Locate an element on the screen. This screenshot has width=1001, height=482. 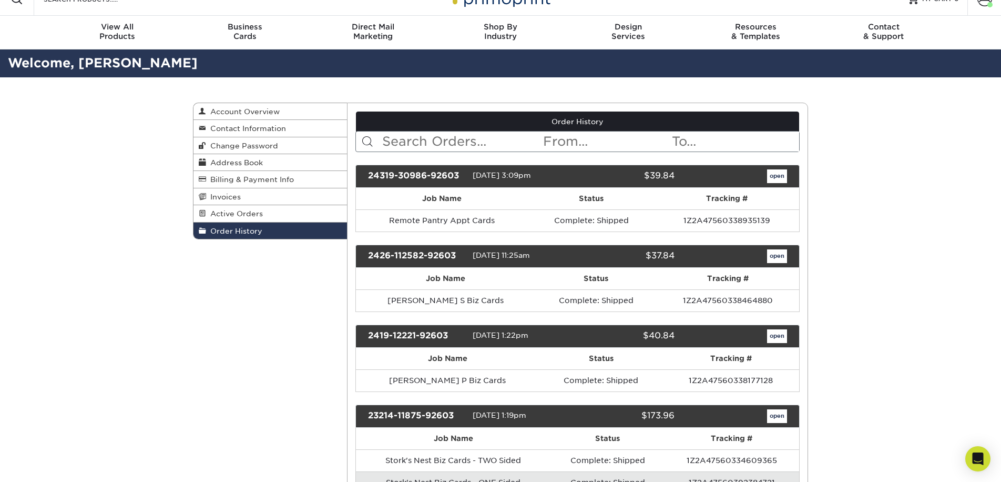
a: Address Book is located at coordinates (270, 162).